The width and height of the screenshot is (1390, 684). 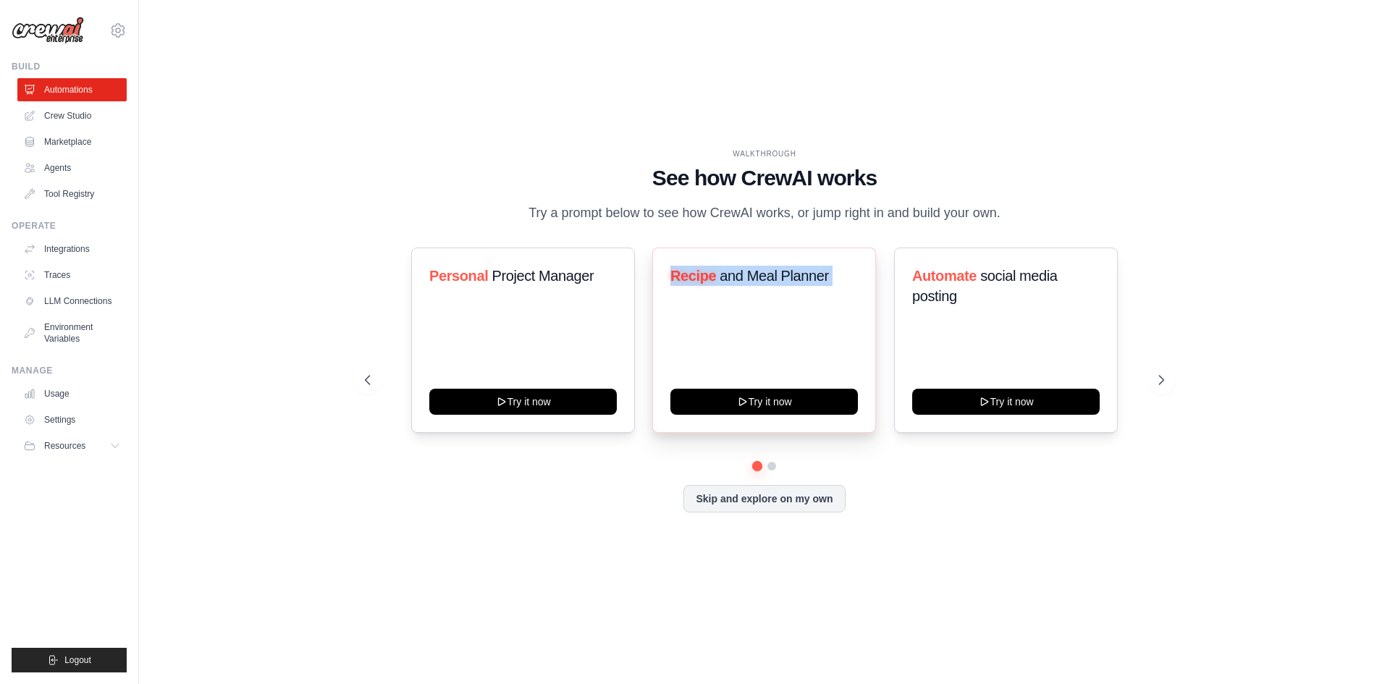 What do you see at coordinates (1354, 650) in the screenshot?
I see `div: Chat Widget` at bounding box center [1354, 650].